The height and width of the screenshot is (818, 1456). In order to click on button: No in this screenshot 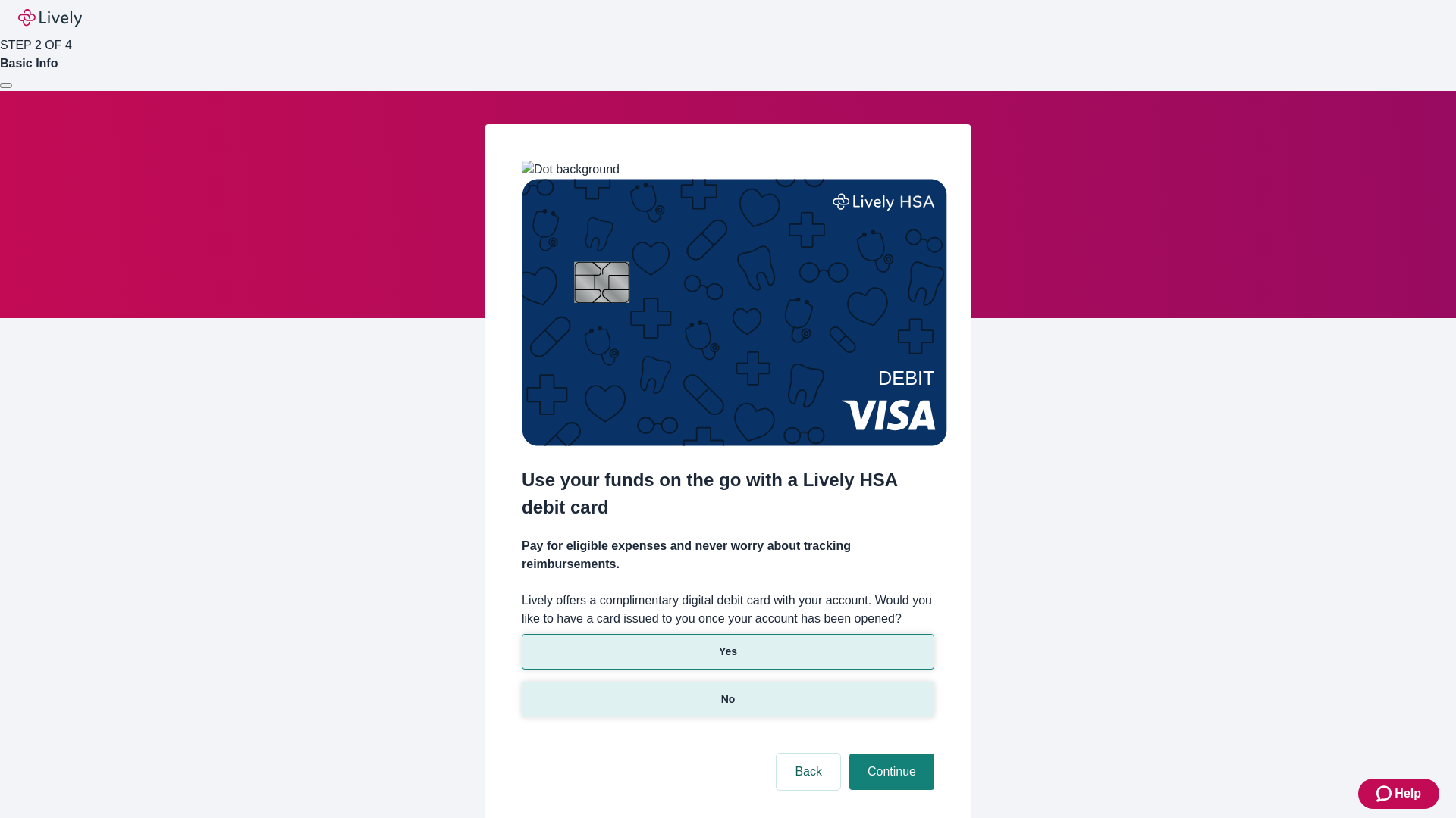, I will do `click(728, 700)`.